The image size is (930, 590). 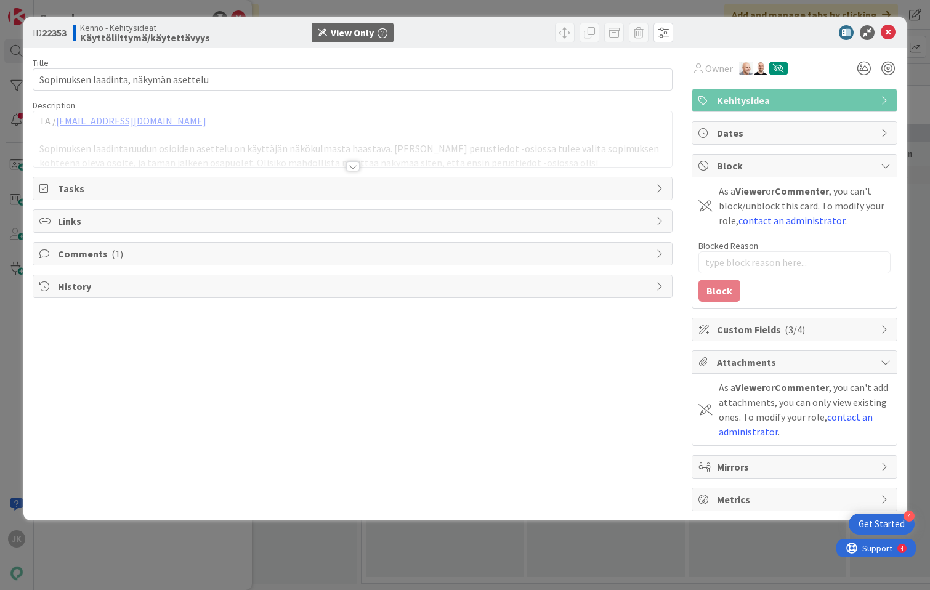 What do you see at coordinates (794, 329) in the screenshot?
I see `span: ( 3/4 )` at bounding box center [794, 329].